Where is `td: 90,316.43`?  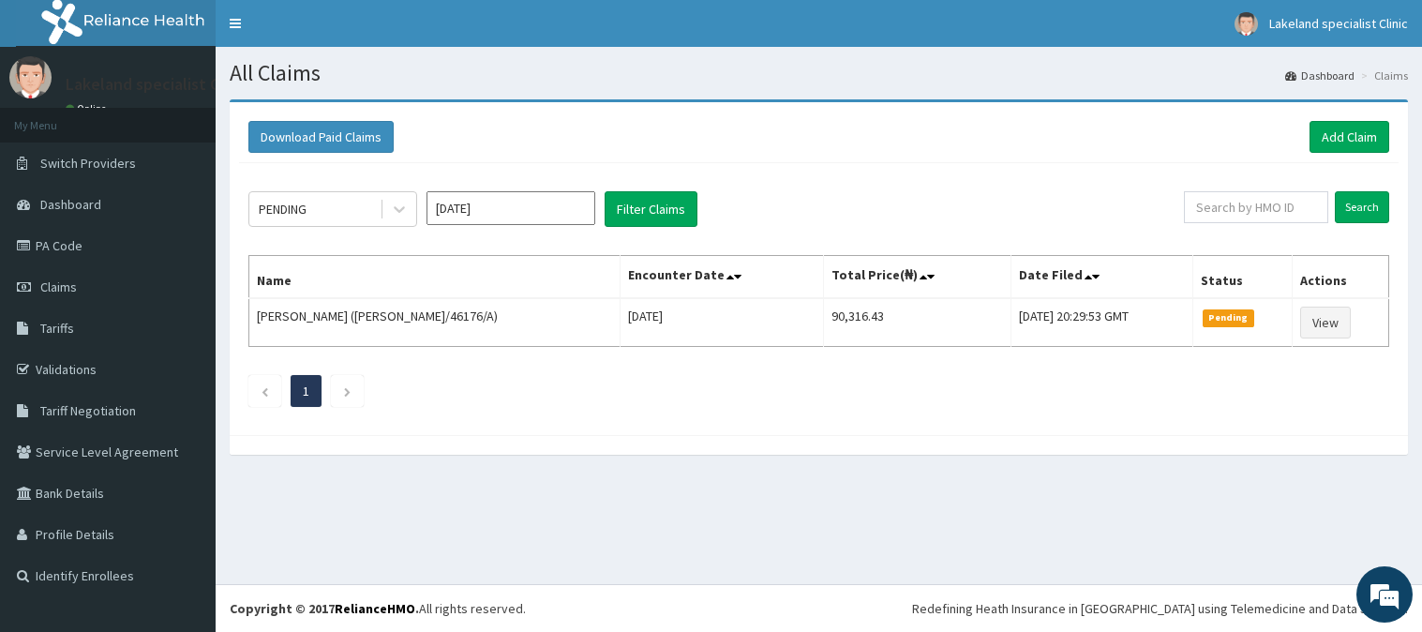
td: 90,316.43 is located at coordinates (917, 323).